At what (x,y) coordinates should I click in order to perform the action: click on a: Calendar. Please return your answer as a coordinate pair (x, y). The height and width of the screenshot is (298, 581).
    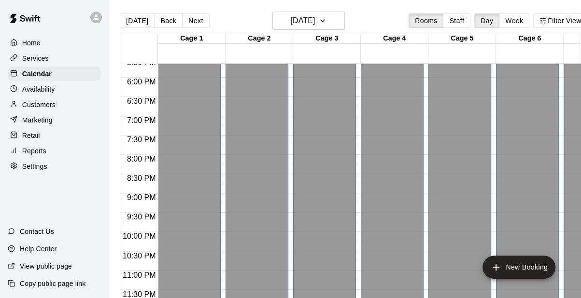
    Looking at the image, I should click on (54, 74).